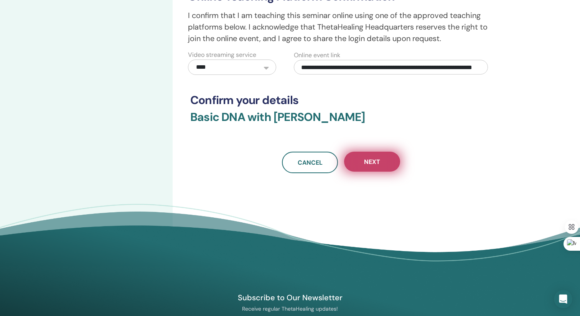 Image resolution: width=580 pixels, height=316 pixels. I want to click on p: I confirm that I am teaching this seminar online using one of the approved teaching platforms bel..., so click(341, 27).